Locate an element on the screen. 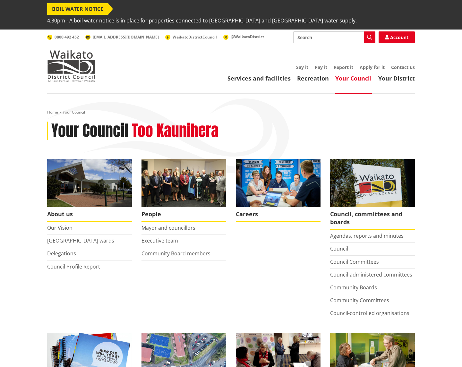 This screenshot has height=367, width=462. h2: Too Kaunihera is located at coordinates (175, 131).